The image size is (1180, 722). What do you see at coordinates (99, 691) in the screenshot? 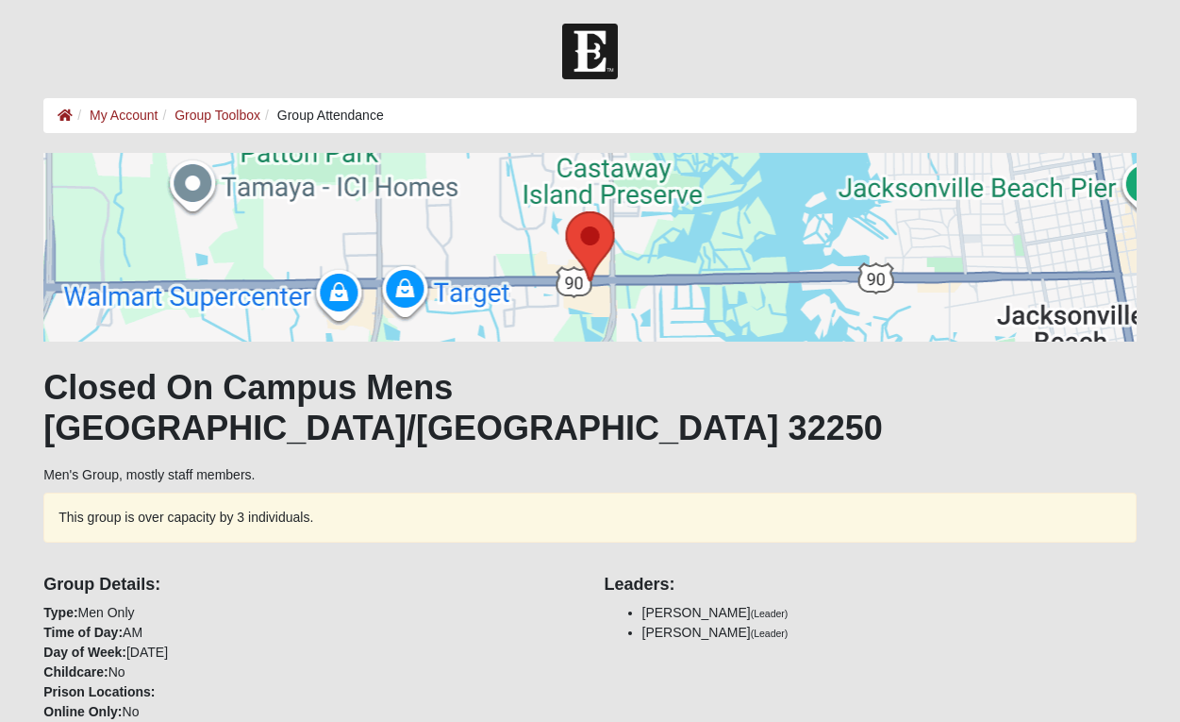
I see `strong: Prison Locations:` at bounding box center [99, 691].